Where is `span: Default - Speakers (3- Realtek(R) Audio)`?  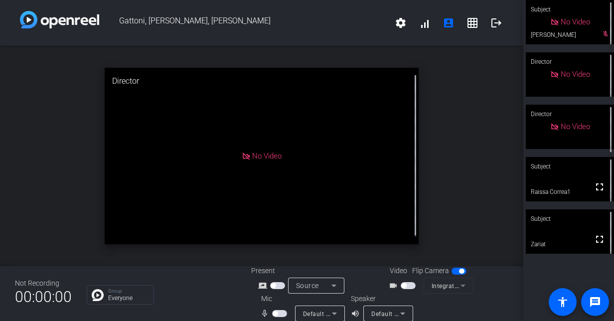
span: Default - Speakers (3- Realtek(R) Audio) is located at coordinates (429, 314).